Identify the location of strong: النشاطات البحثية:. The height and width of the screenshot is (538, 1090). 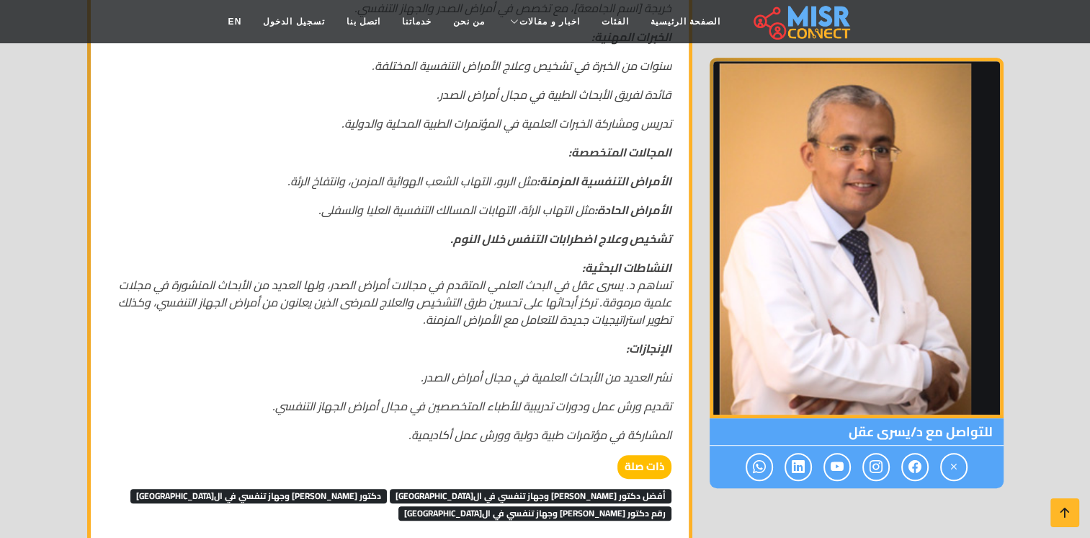
(627, 267).